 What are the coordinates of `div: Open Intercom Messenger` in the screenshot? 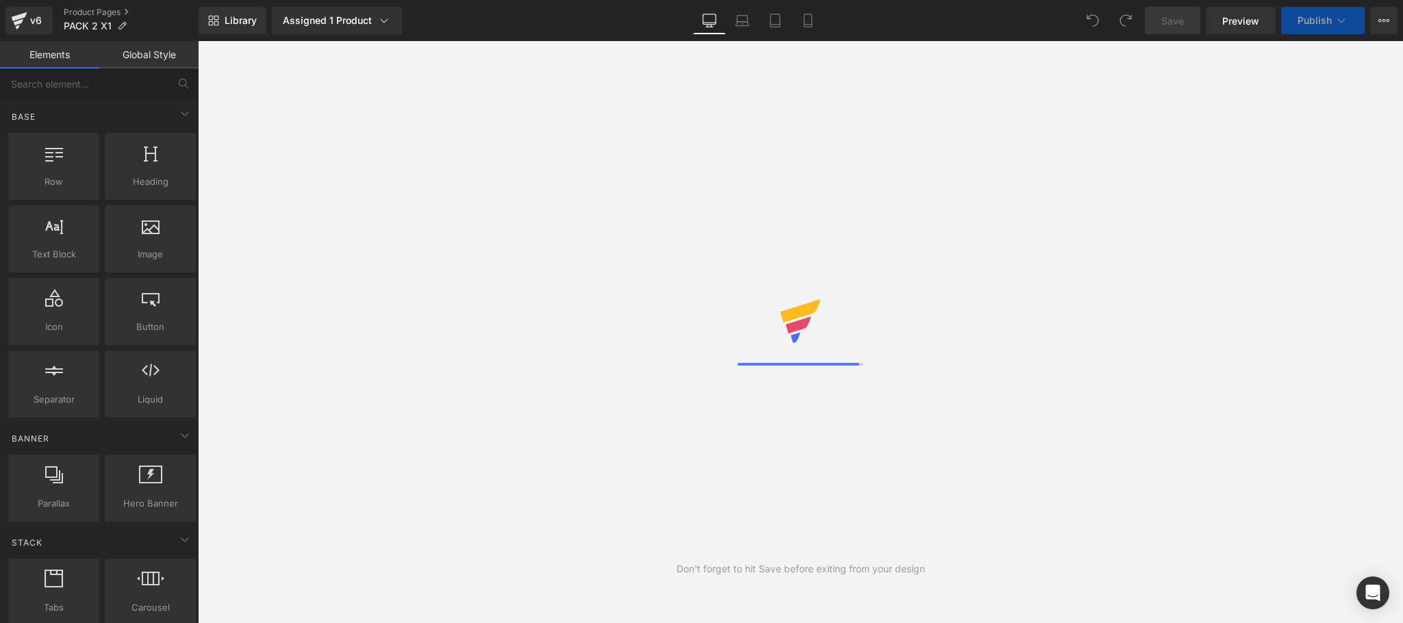 It's located at (1373, 593).